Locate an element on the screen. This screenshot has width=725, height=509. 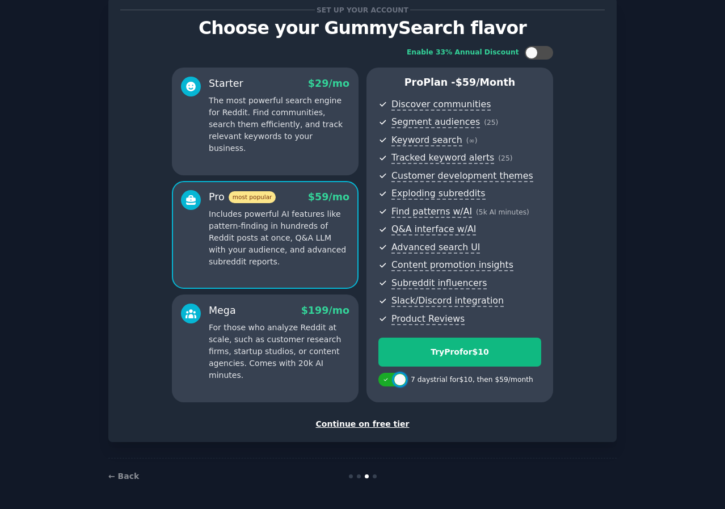
button: TryProfor$10 is located at coordinates (460, 352).